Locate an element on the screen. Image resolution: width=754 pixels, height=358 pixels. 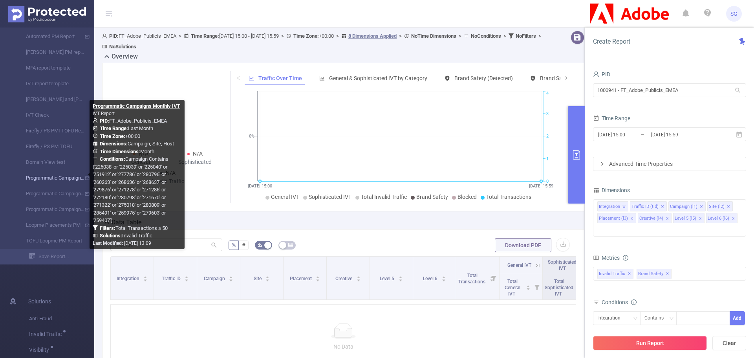
i: icon: left is located at coordinates (239, 78).